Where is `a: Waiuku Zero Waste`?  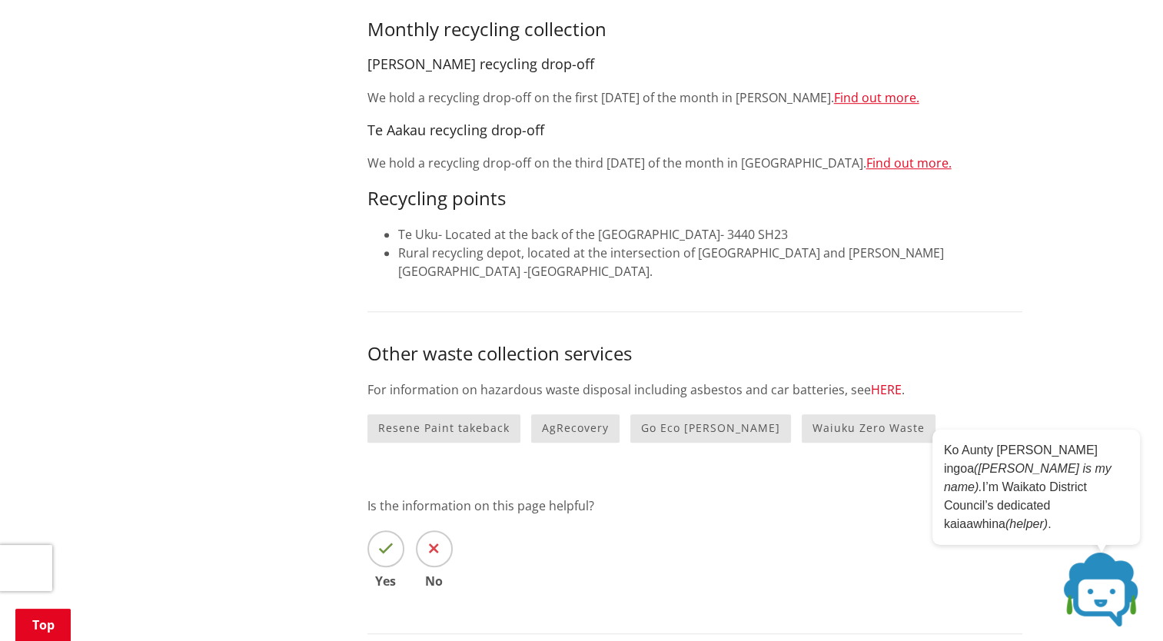 a: Waiuku Zero Waste is located at coordinates (869, 428).